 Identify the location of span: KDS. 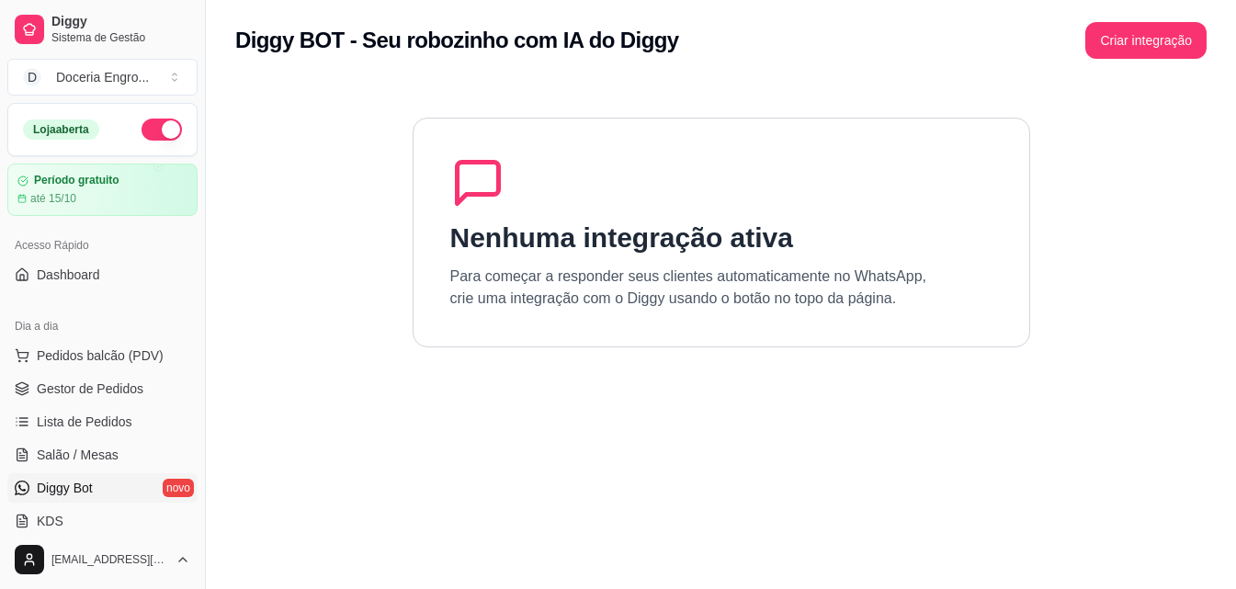
(50, 521).